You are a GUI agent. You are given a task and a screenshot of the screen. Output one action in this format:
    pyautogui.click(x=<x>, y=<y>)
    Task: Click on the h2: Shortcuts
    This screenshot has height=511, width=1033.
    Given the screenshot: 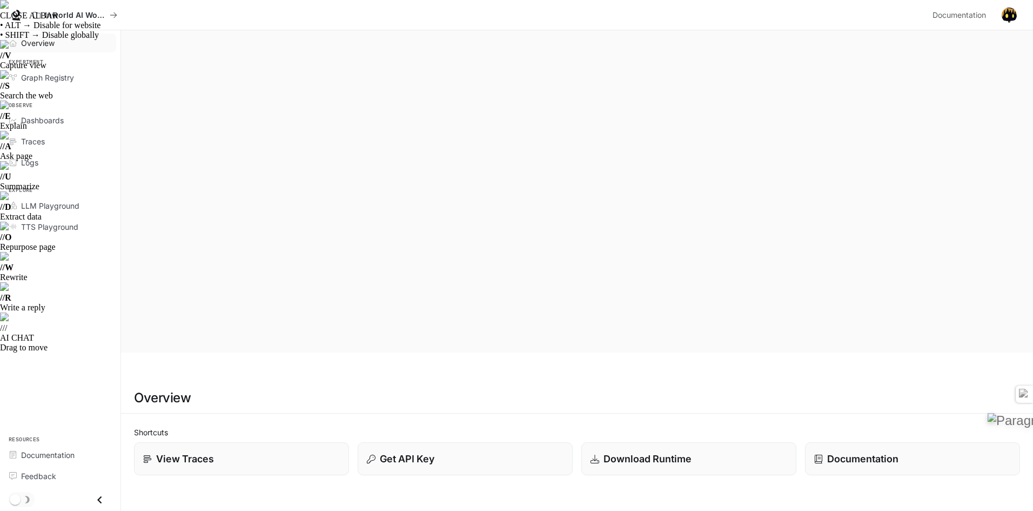 What is the action you would take?
    pyautogui.click(x=577, y=432)
    